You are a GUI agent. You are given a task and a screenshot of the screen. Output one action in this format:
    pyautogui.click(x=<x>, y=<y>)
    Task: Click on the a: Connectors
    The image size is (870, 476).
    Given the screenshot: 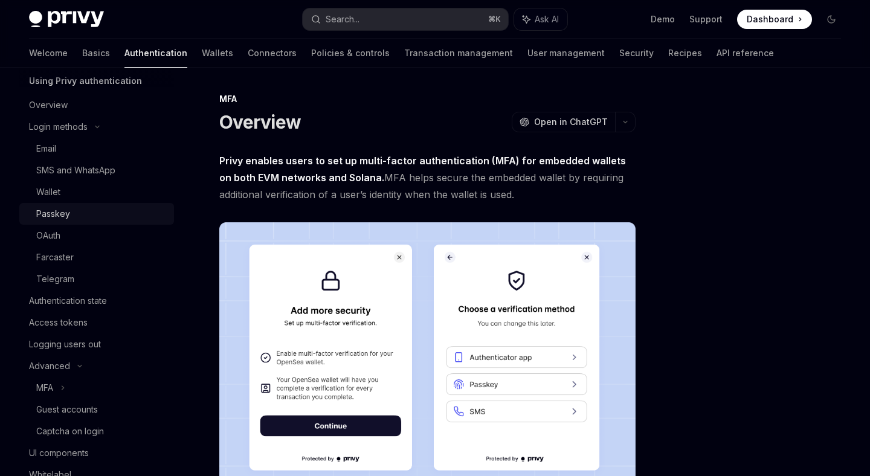 What is the action you would take?
    pyautogui.click(x=272, y=53)
    